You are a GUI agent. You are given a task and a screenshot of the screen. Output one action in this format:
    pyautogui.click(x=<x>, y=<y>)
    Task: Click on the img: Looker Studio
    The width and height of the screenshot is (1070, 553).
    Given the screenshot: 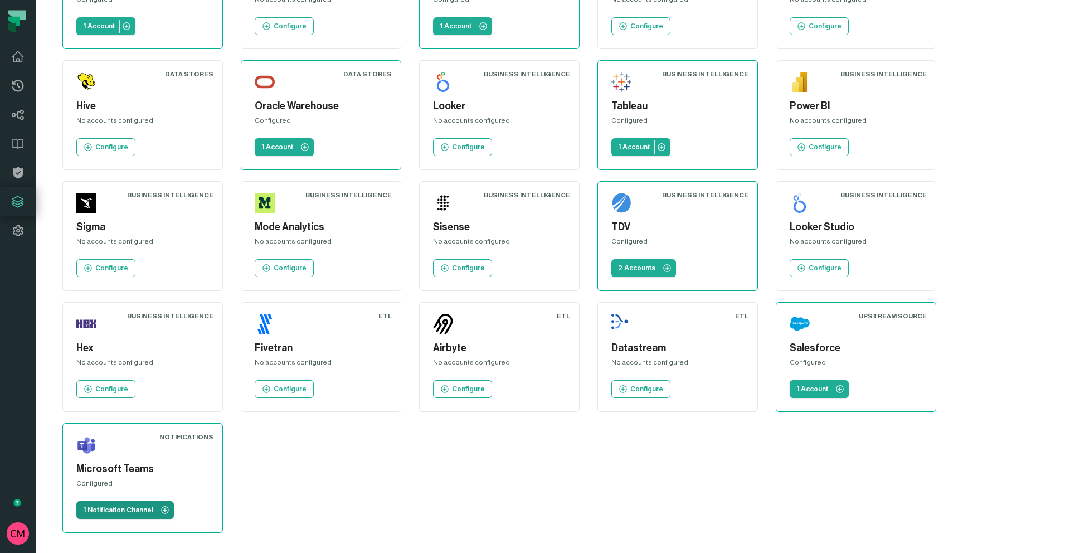 What is the action you would take?
    pyautogui.click(x=800, y=203)
    